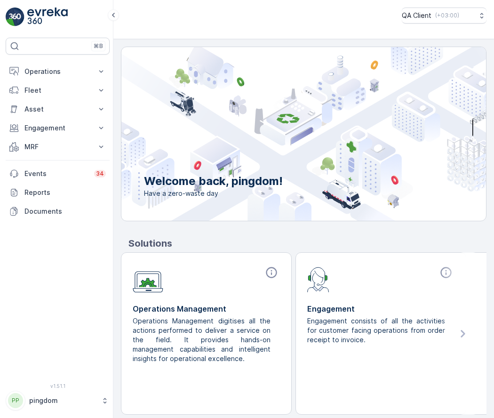  I want to click on p: Events, so click(56, 174).